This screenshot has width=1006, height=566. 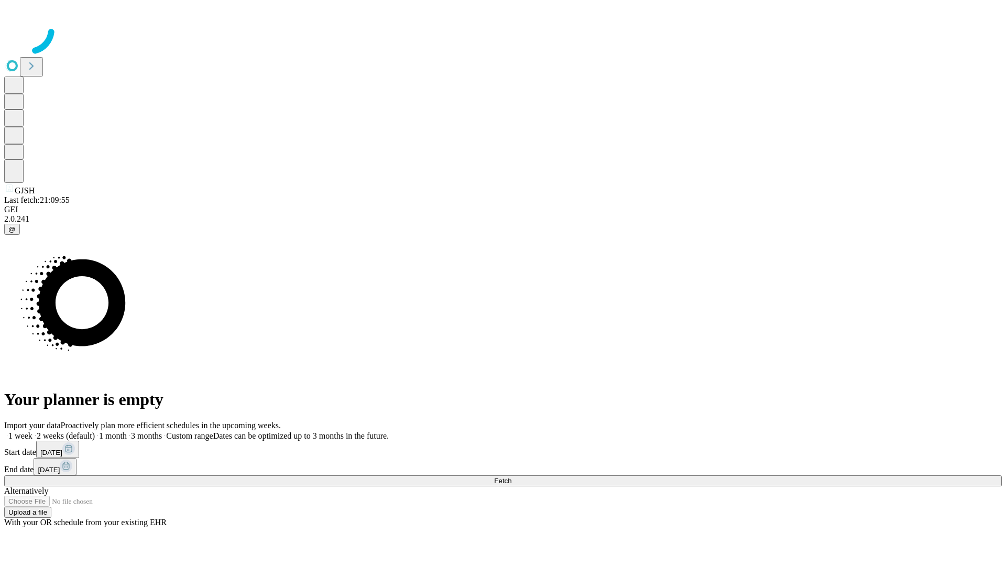 What do you see at coordinates (113, 435) in the screenshot?
I see `span: 1 month` at bounding box center [113, 435].